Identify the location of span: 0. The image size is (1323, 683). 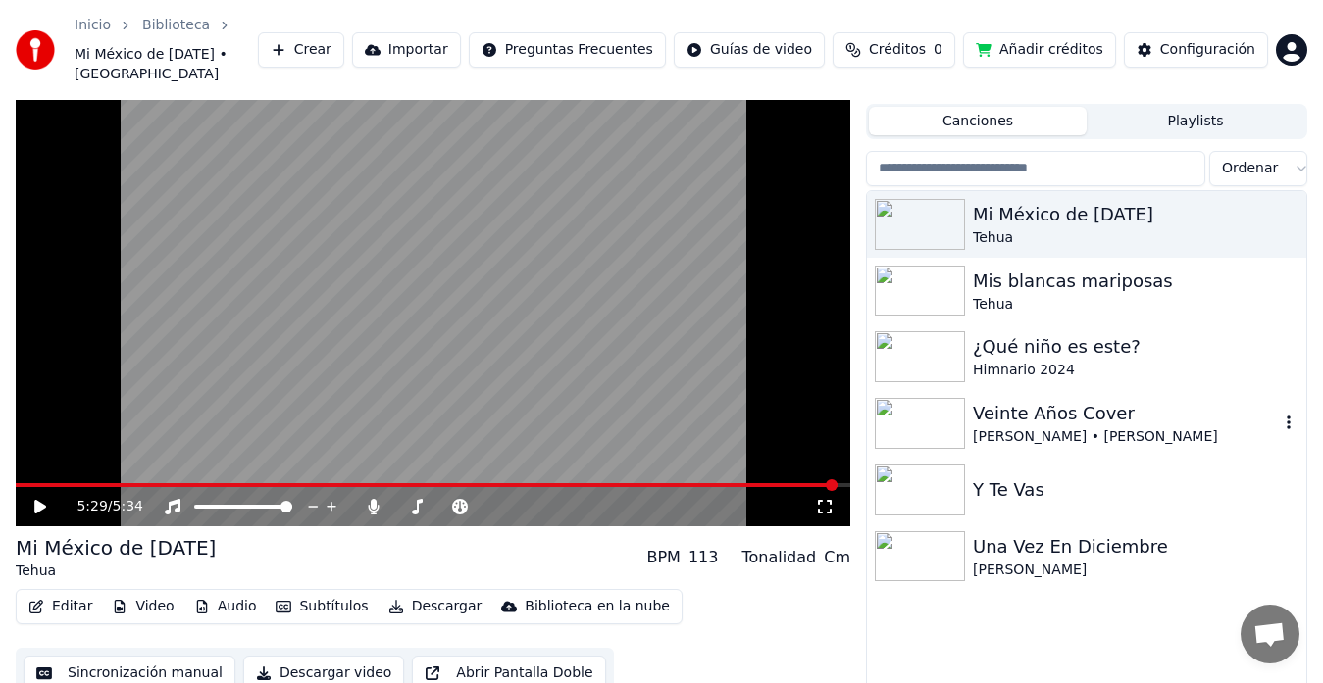
(937, 50).